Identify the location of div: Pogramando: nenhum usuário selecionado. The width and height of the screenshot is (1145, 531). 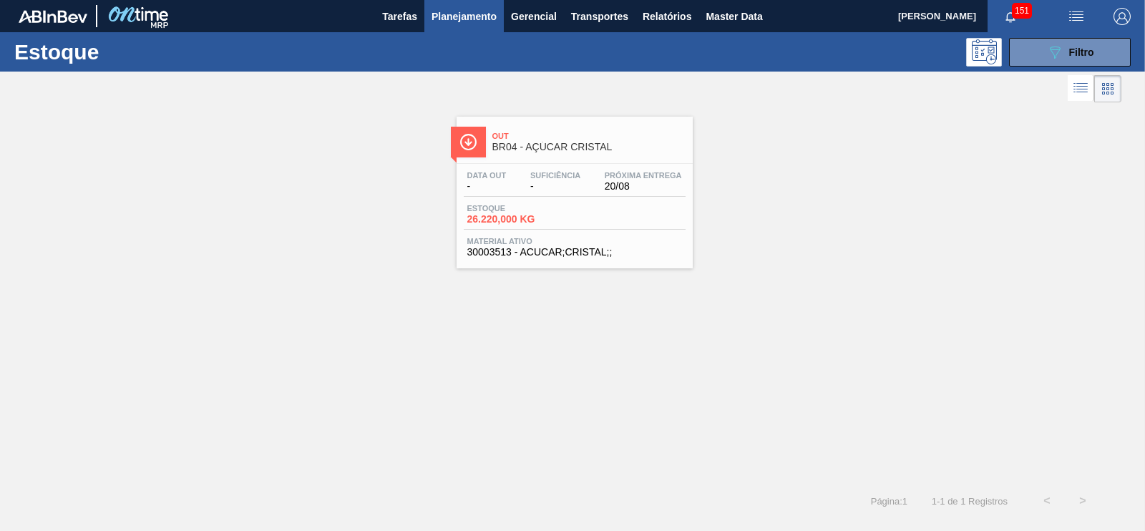
(984, 52).